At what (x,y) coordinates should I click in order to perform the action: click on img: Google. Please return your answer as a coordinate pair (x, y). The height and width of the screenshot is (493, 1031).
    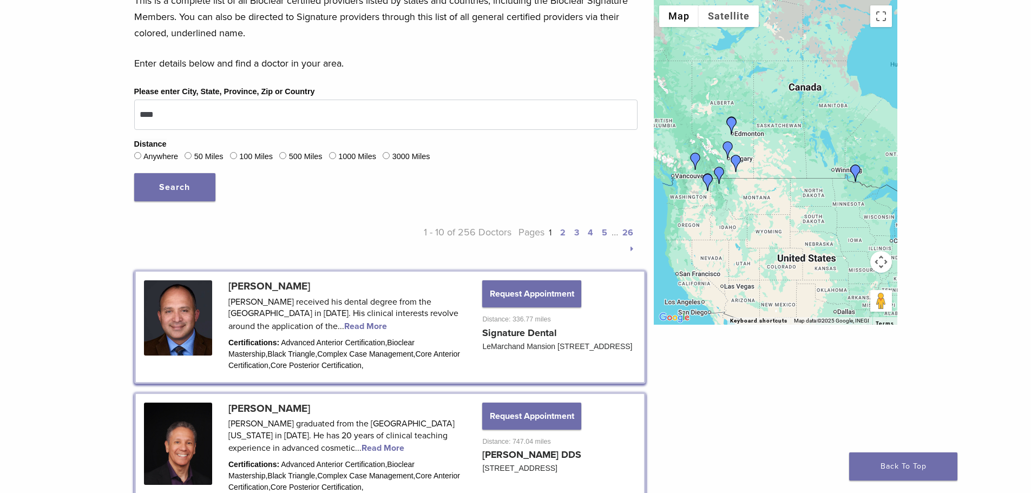
    Looking at the image, I should click on (674, 318).